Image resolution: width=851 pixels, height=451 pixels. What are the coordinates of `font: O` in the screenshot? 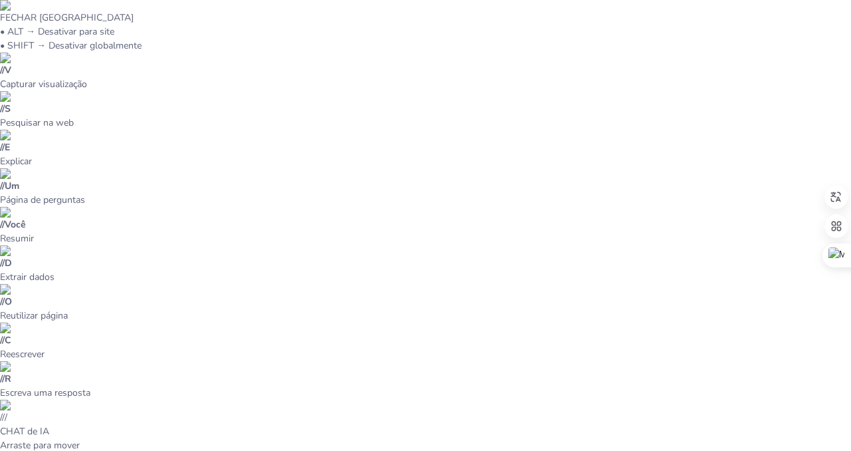 It's located at (8, 301).